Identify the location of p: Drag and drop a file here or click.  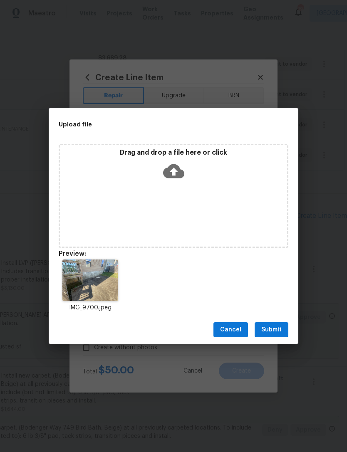
(173, 153).